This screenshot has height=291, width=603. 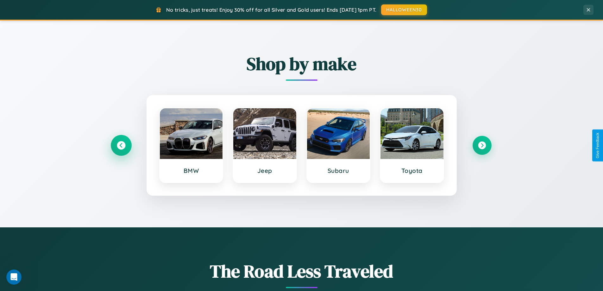 What do you see at coordinates (338, 171) in the screenshot?
I see `h3: Subaru` at bounding box center [338, 171].